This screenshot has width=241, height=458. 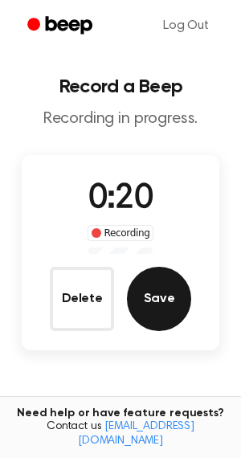 I want to click on a: Beep, so click(x=61, y=26).